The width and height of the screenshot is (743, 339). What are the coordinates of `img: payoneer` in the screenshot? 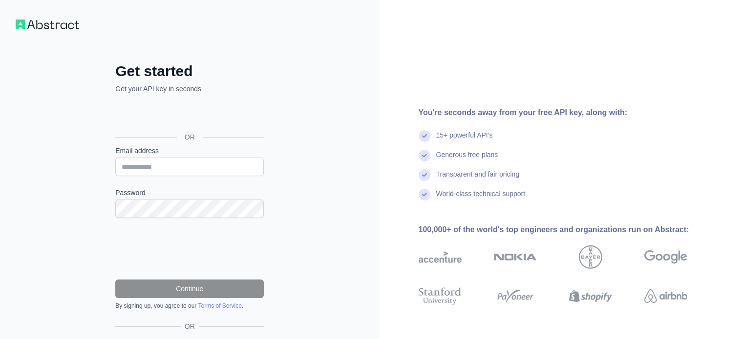 It's located at (515, 296).